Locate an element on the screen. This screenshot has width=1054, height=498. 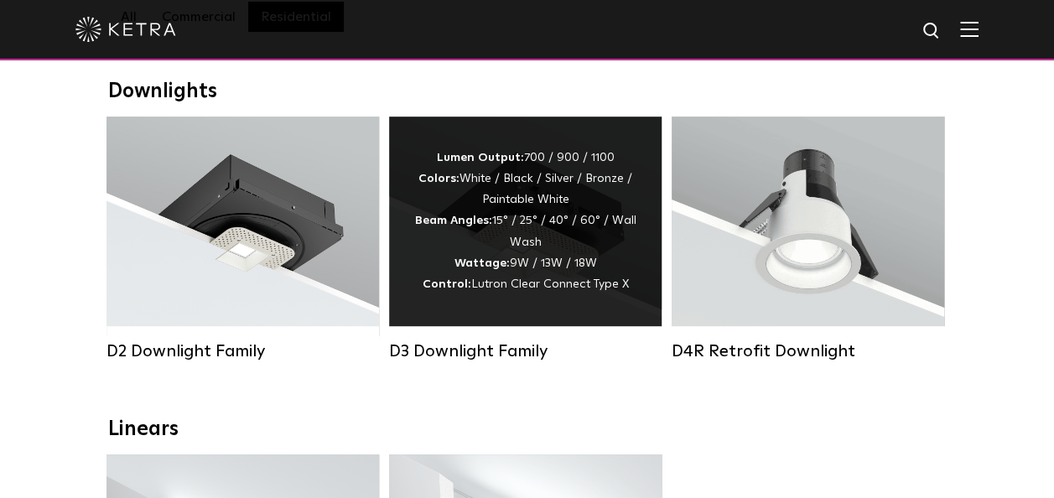
div: Linears is located at coordinates (527, 429).